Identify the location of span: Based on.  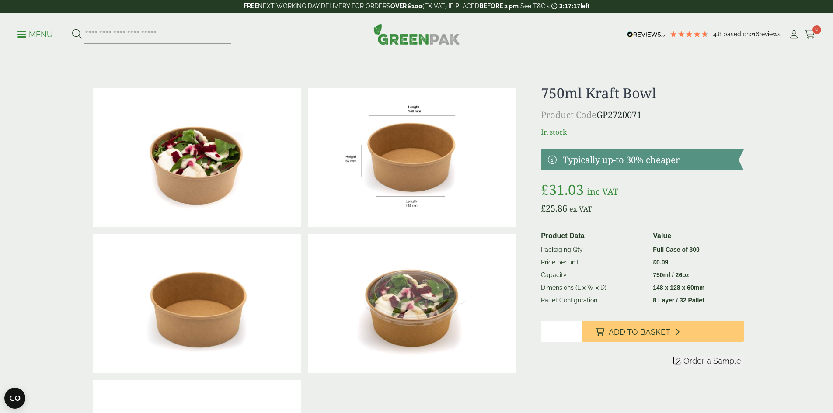
(736, 34).